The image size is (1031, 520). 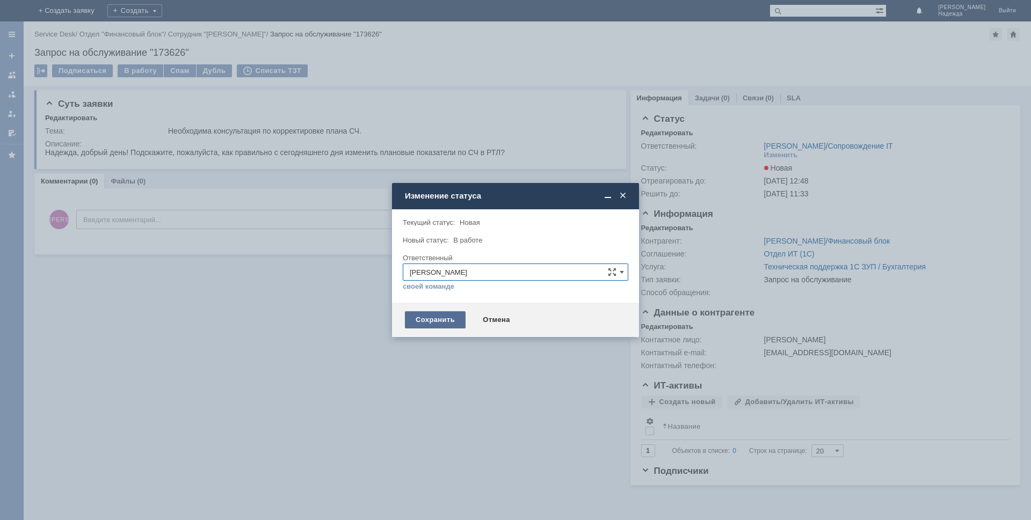 I want to click on span: Свернуть (Ctrl + M), so click(x=608, y=196).